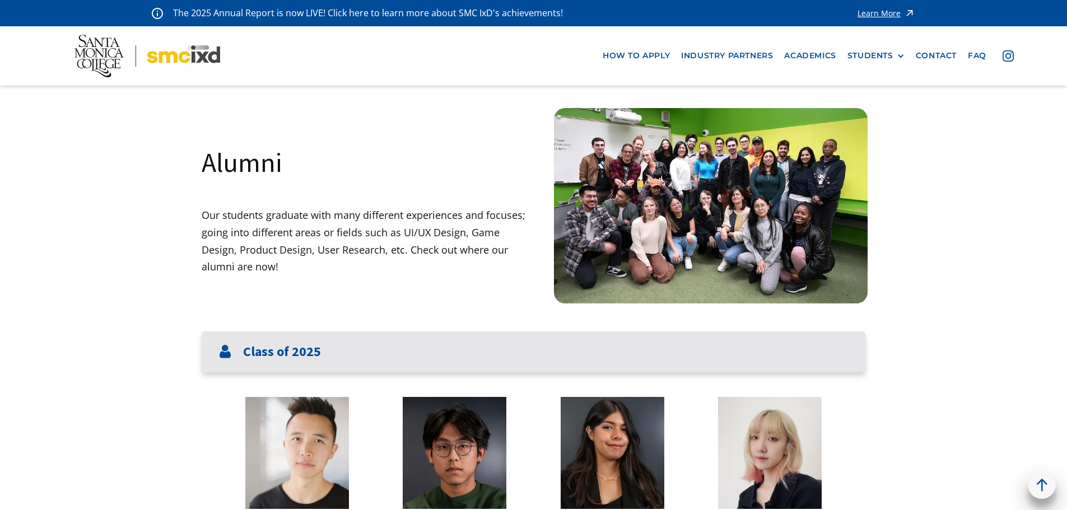 The width and height of the screenshot is (1067, 510). What do you see at coordinates (810, 55) in the screenshot?
I see `a: Academics` at bounding box center [810, 55].